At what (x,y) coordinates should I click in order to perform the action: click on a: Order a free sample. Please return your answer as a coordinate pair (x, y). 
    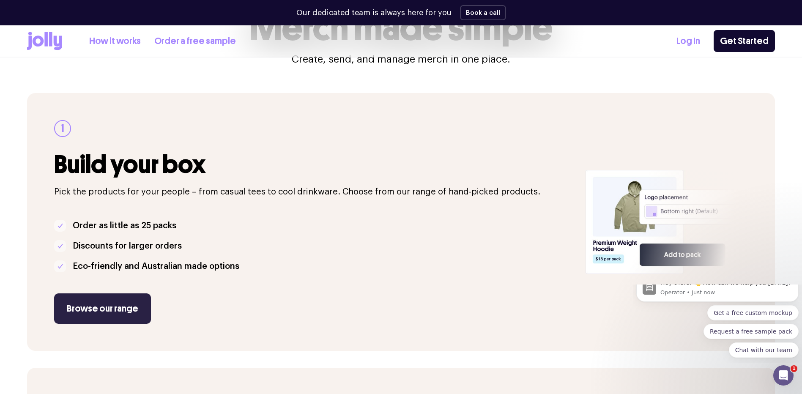
    Looking at the image, I should click on (195, 41).